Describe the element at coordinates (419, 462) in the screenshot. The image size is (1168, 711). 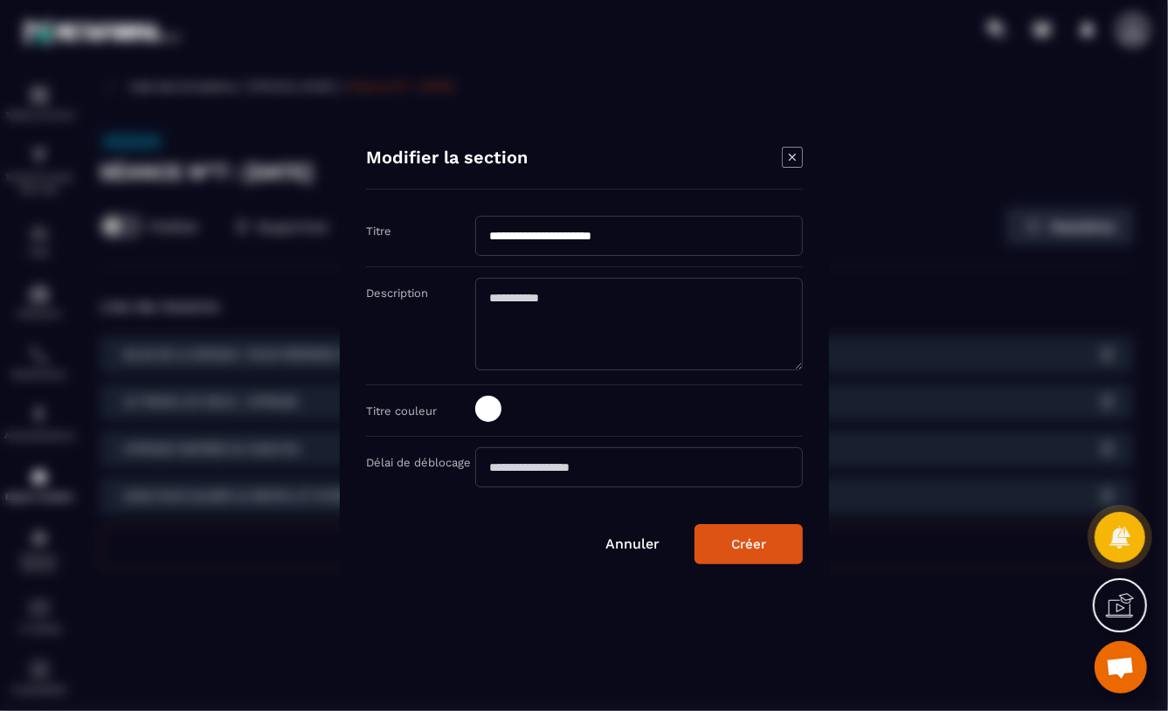
I see `label: Délai de déblocage` at that location.